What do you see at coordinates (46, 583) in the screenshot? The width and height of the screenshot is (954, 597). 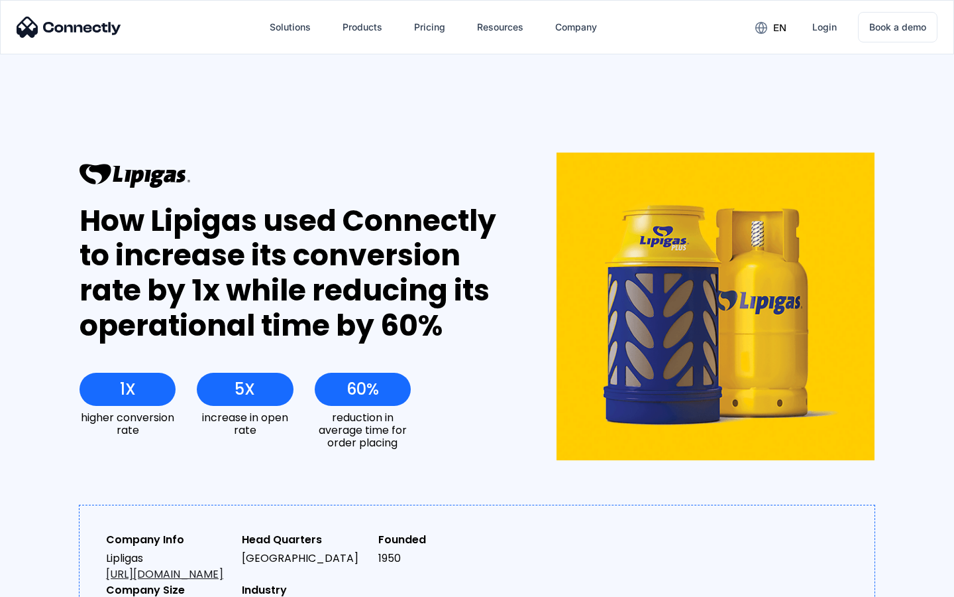 I see `aside: Language selected: English` at bounding box center [46, 583].